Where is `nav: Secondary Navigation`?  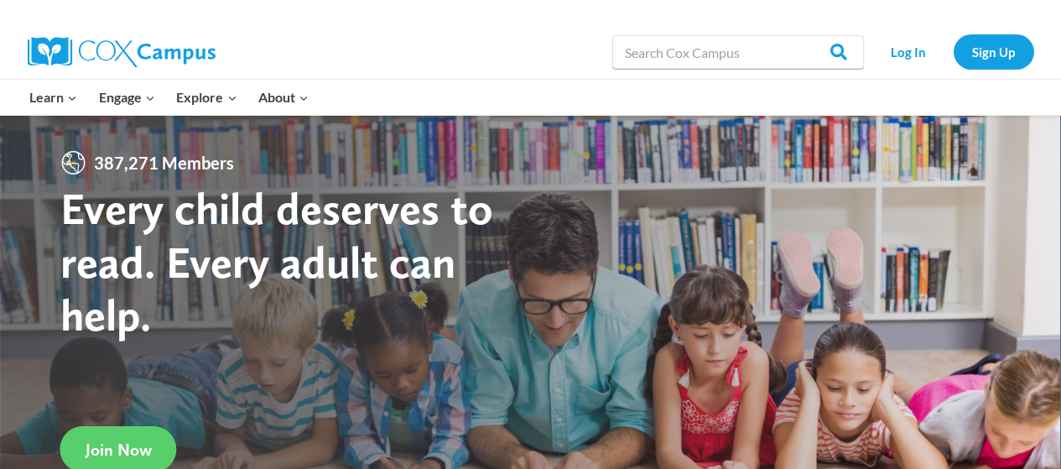 nav: Secondary Navigation is located at coordinates (953, 51).